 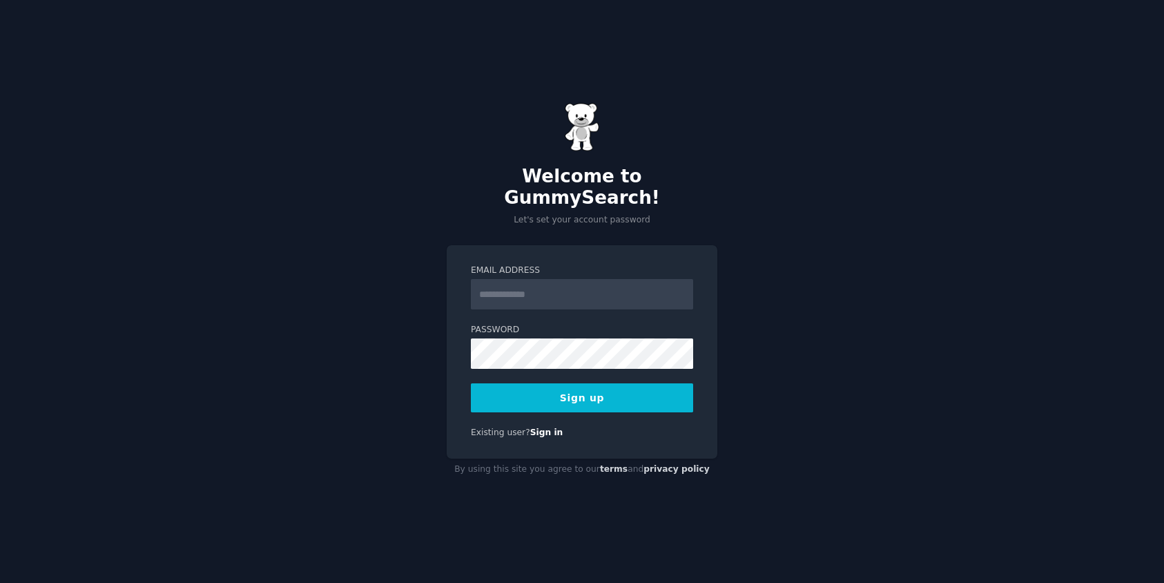 What do you see at coordinates (582, 187) in the screenshot?
I see `h2: Welcome to GummySearch!` at bounding box center [582, 187].